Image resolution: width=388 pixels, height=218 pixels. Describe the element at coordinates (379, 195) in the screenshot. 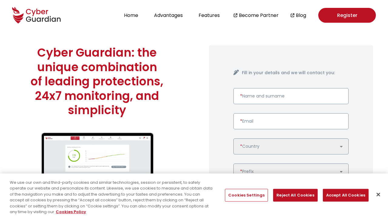

I see `button: Close` at that location.